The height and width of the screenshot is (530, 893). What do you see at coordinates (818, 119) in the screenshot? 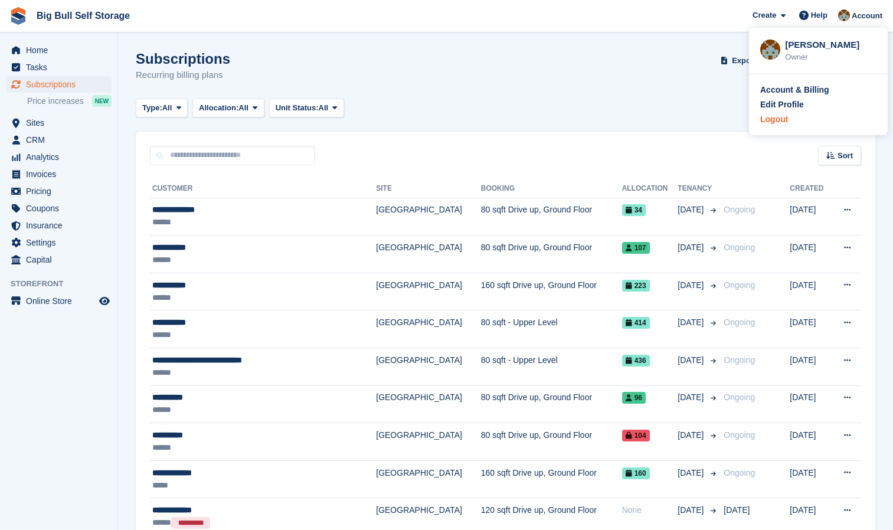
I see `a: Logout` at bounding box center [818, 119].